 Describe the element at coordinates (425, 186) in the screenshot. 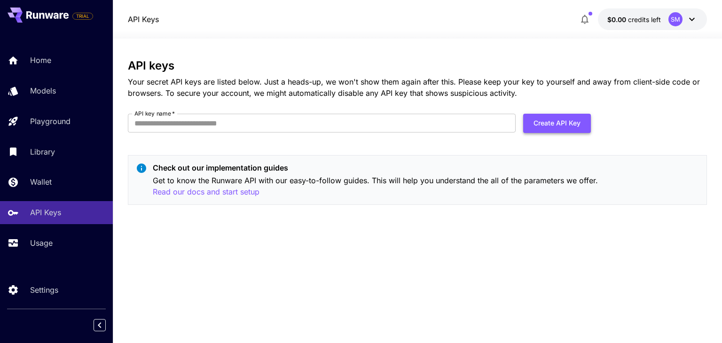

I see `p: Get to know the Runware API with our easy-to-follow guides. This will help you understand the all...` at that location.